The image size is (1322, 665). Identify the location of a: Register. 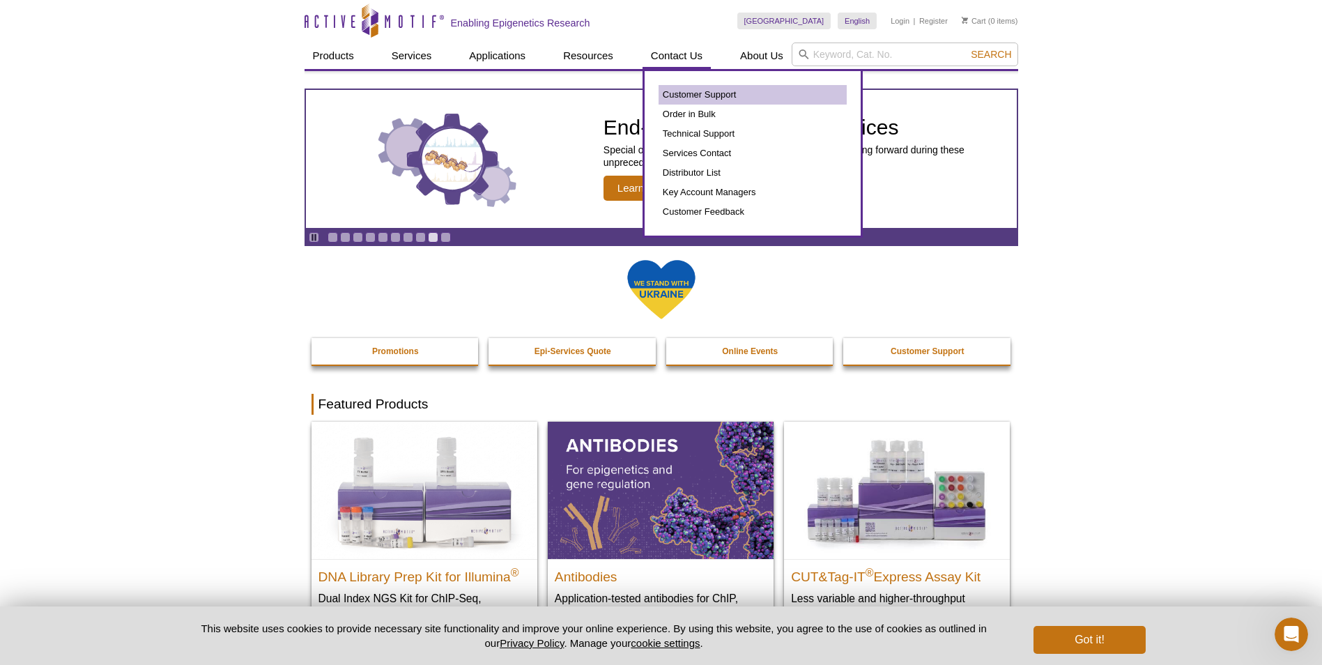
(933, 21).